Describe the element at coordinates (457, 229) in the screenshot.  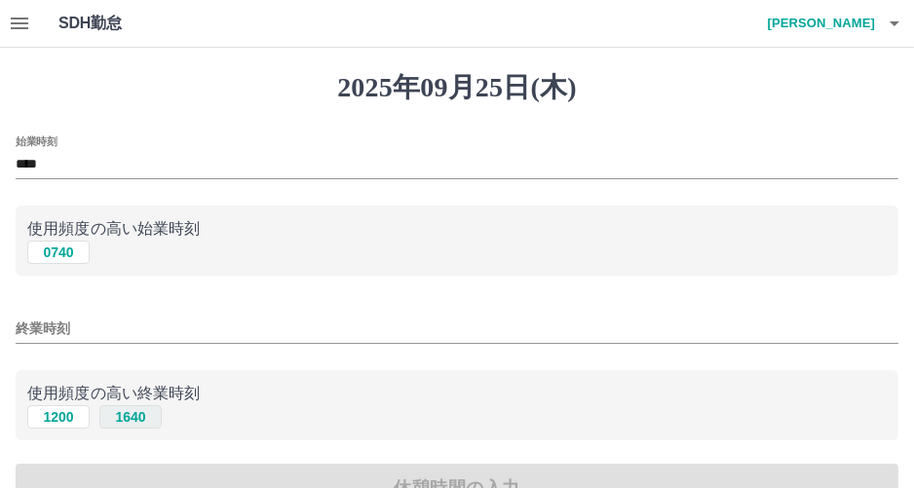
I see `p: 使用頻度の高い始業時刻` at that location.